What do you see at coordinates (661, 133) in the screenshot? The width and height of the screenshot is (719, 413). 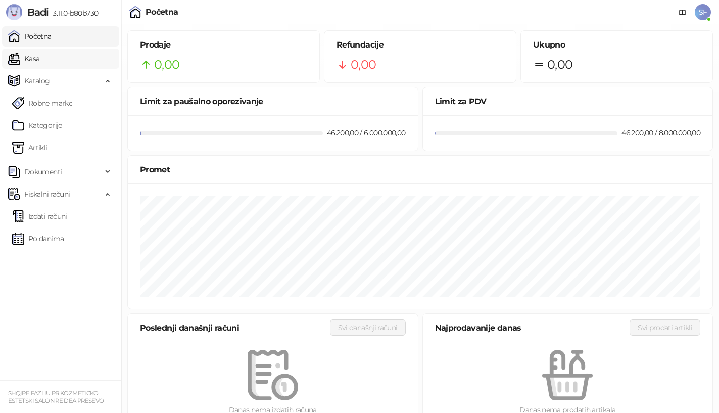 I see `div: 46.200,00 / 8.000.000,00` at bounding box center [661, 133].